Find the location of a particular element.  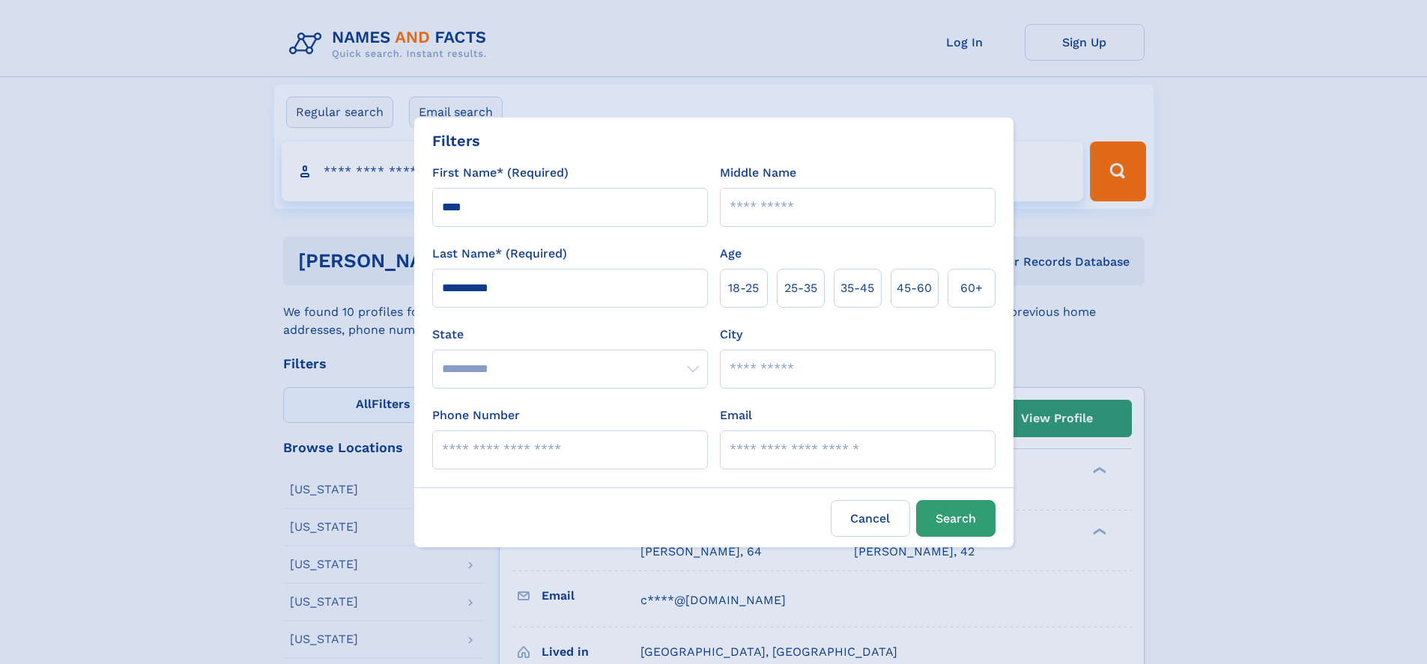

label: Phone Number is located at coordinates (476, 416).